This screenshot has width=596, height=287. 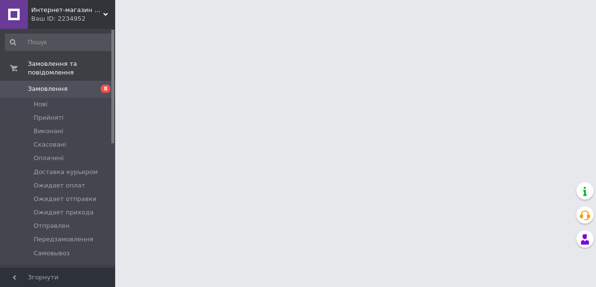 I want to click on span: Прийняті, so click(x=48, y=118).